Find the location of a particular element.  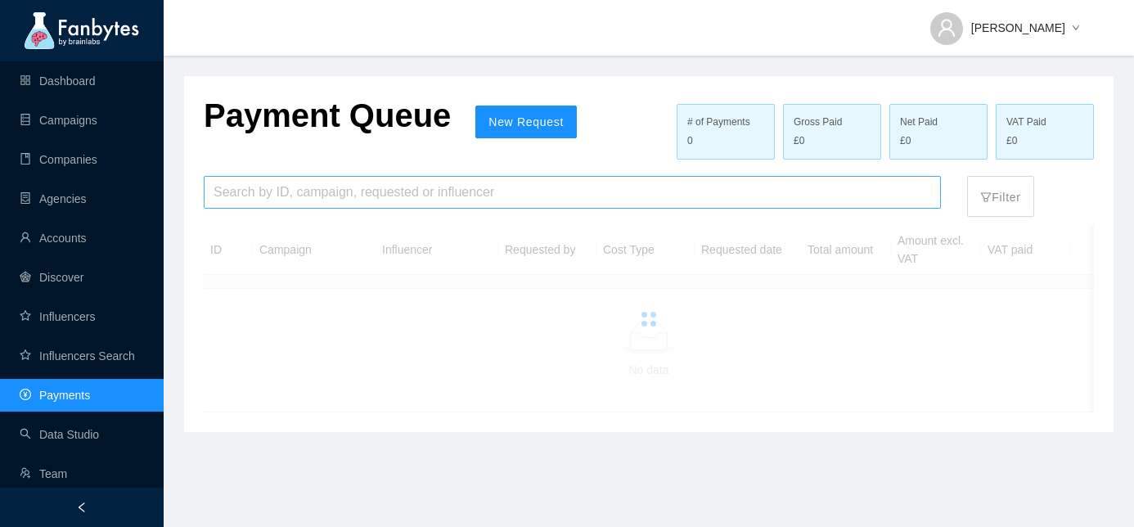

p: Payment Queue is located at coordinates (327, 115).